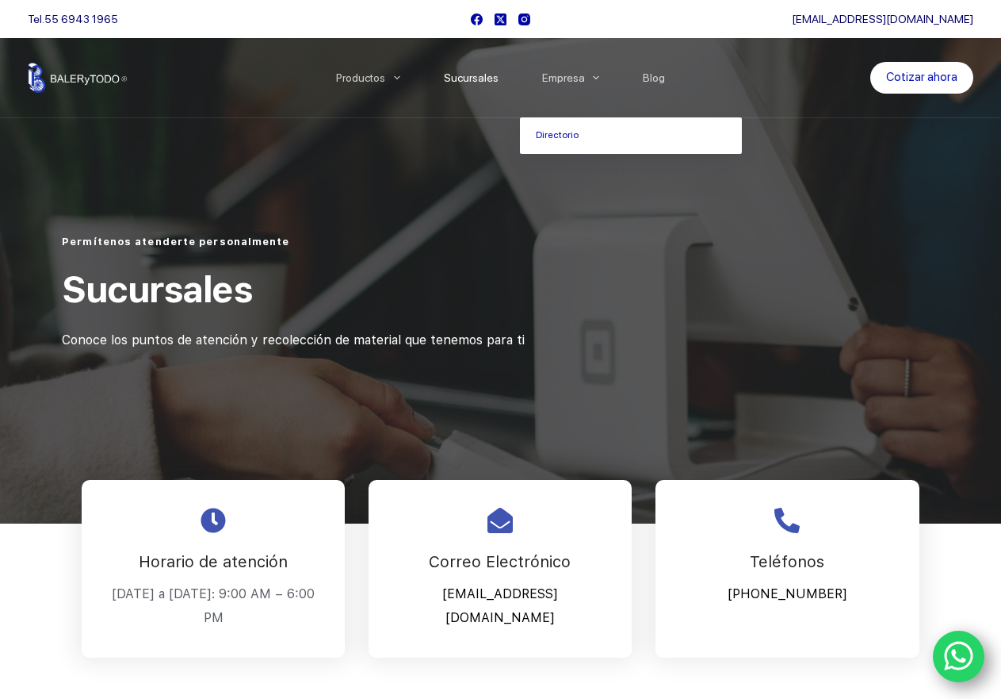  I want to click on a: Directorio, so click(631, 136).